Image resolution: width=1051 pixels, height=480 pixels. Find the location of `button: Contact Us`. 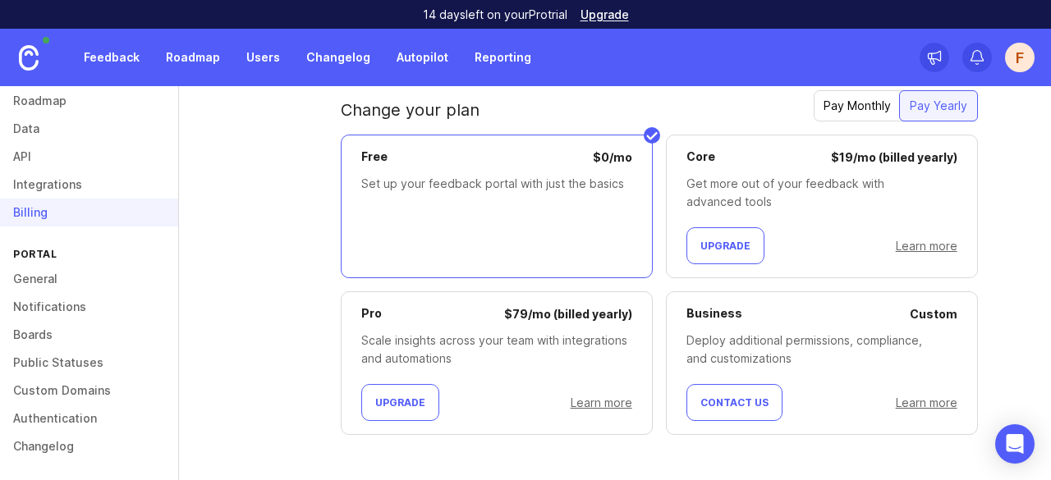

button: Contact Us is located at coordinates (734, 402).